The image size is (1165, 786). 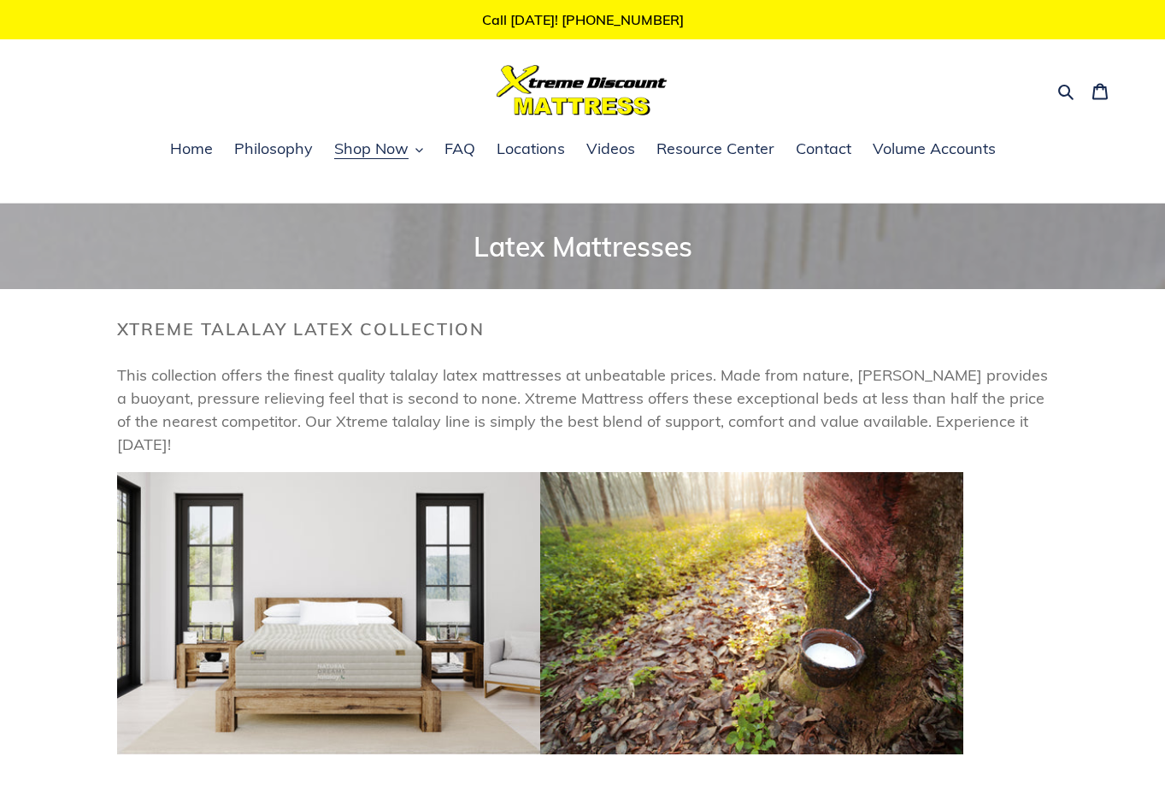 What do you see at coordinates (583, 246) in the screenshot?
I see `span: Latex Mattresses` at bounding box center [583, 246].